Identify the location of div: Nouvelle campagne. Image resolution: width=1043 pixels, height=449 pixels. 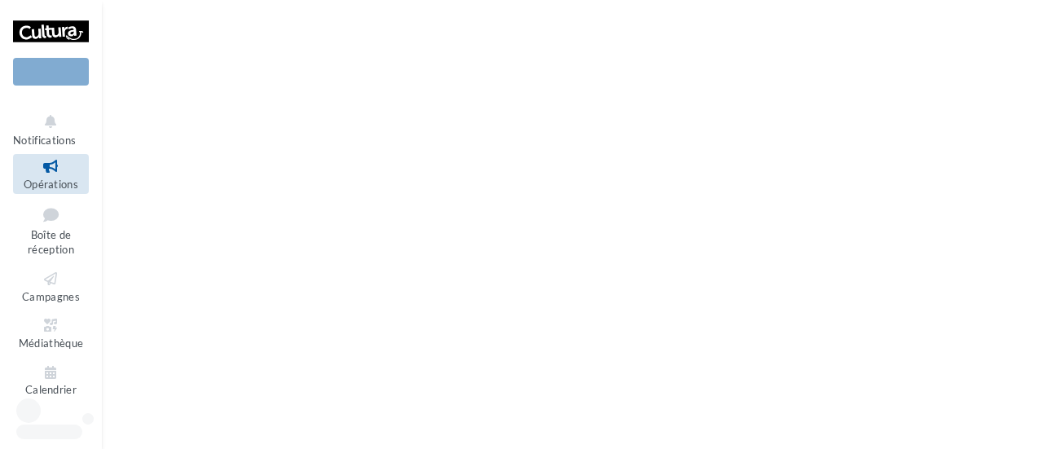
(51, 72).